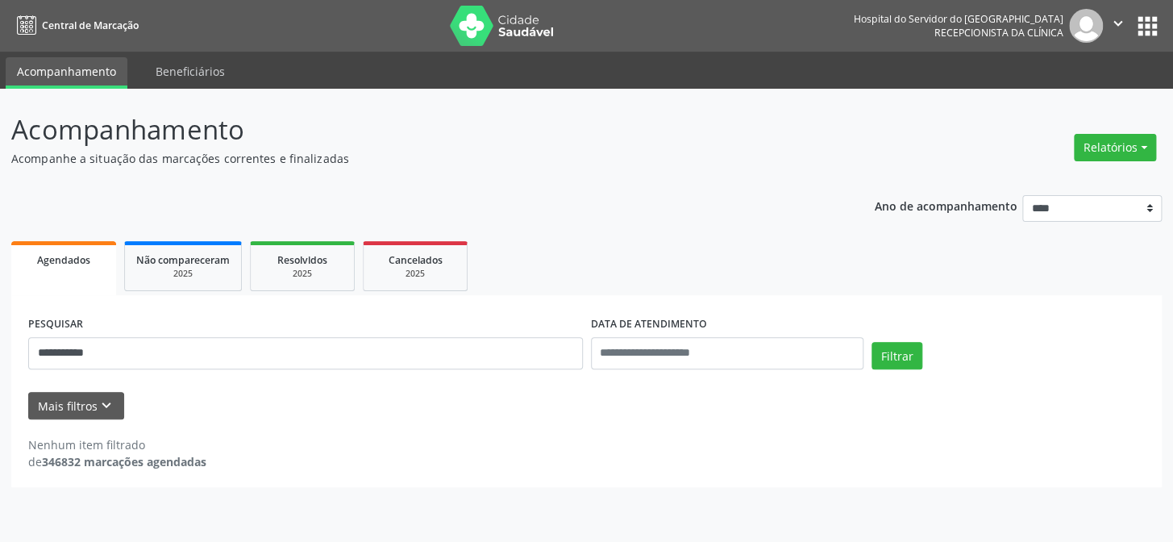 The image size is (1173, 542). I want to click on a: Beneficiários, so click(190, 71).